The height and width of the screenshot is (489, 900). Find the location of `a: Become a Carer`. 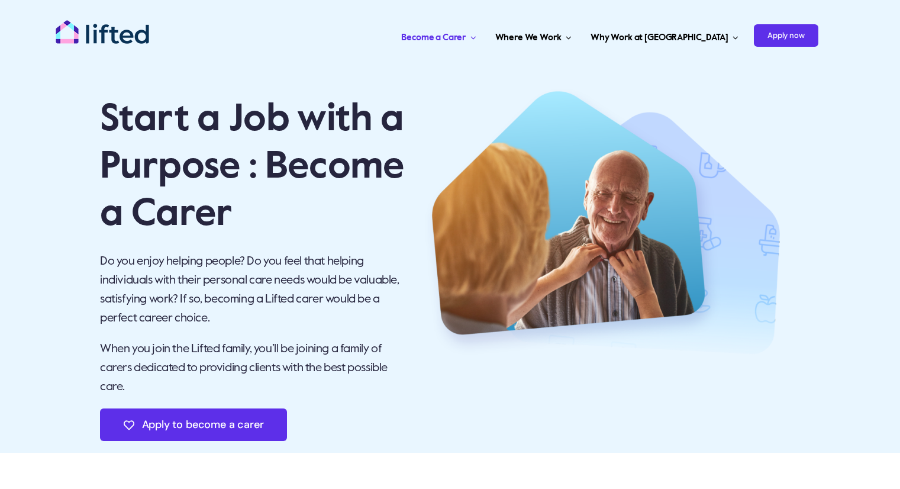

a: Become a Carer is located at coordinates (439, 36).